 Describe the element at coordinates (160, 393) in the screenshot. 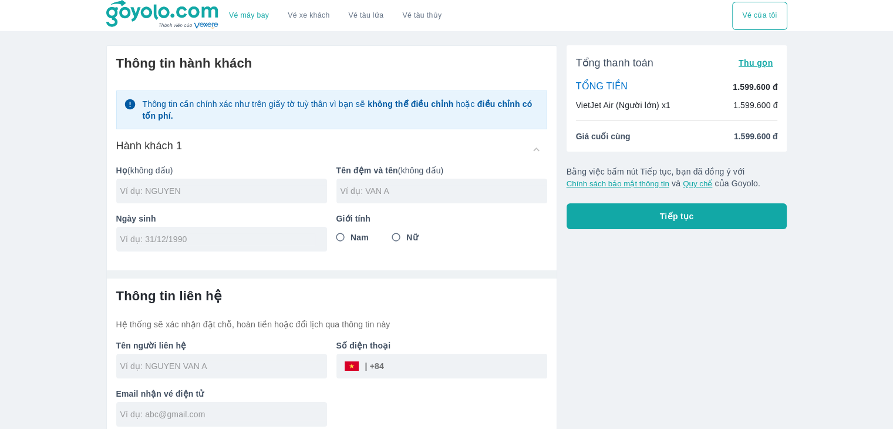

I see `b: Email nhận vé điện tử` at that location.